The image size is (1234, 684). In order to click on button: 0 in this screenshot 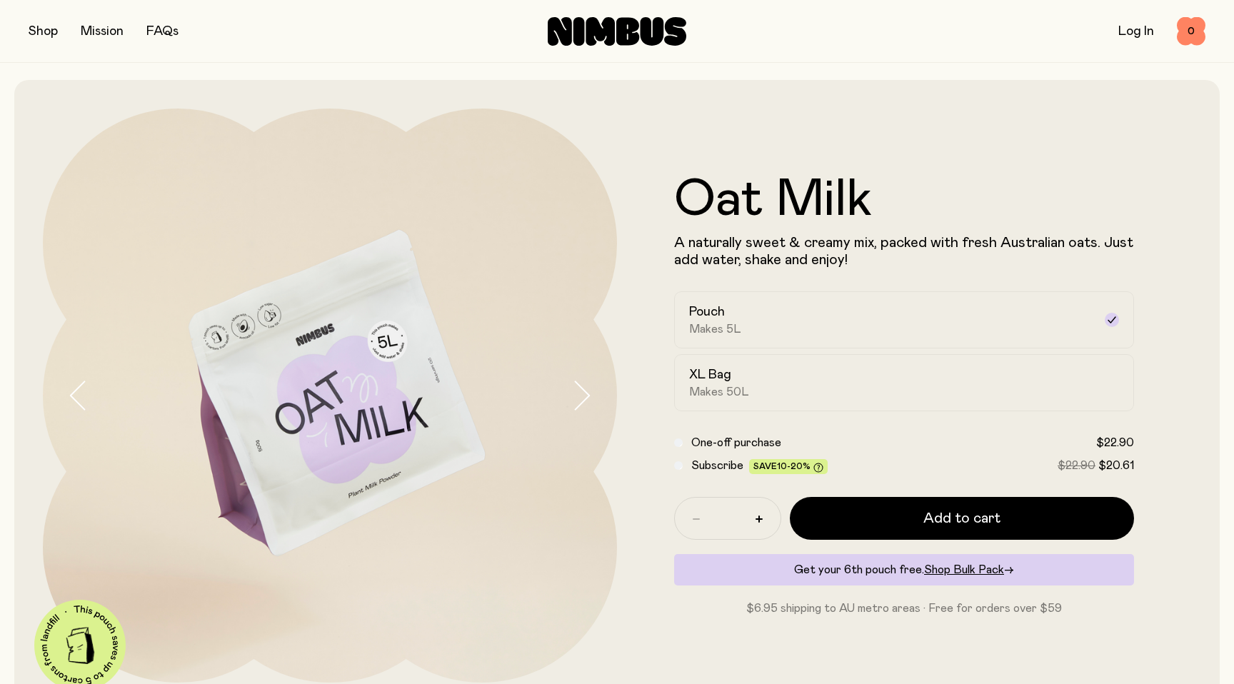, I will do `click(1192, 31)`.